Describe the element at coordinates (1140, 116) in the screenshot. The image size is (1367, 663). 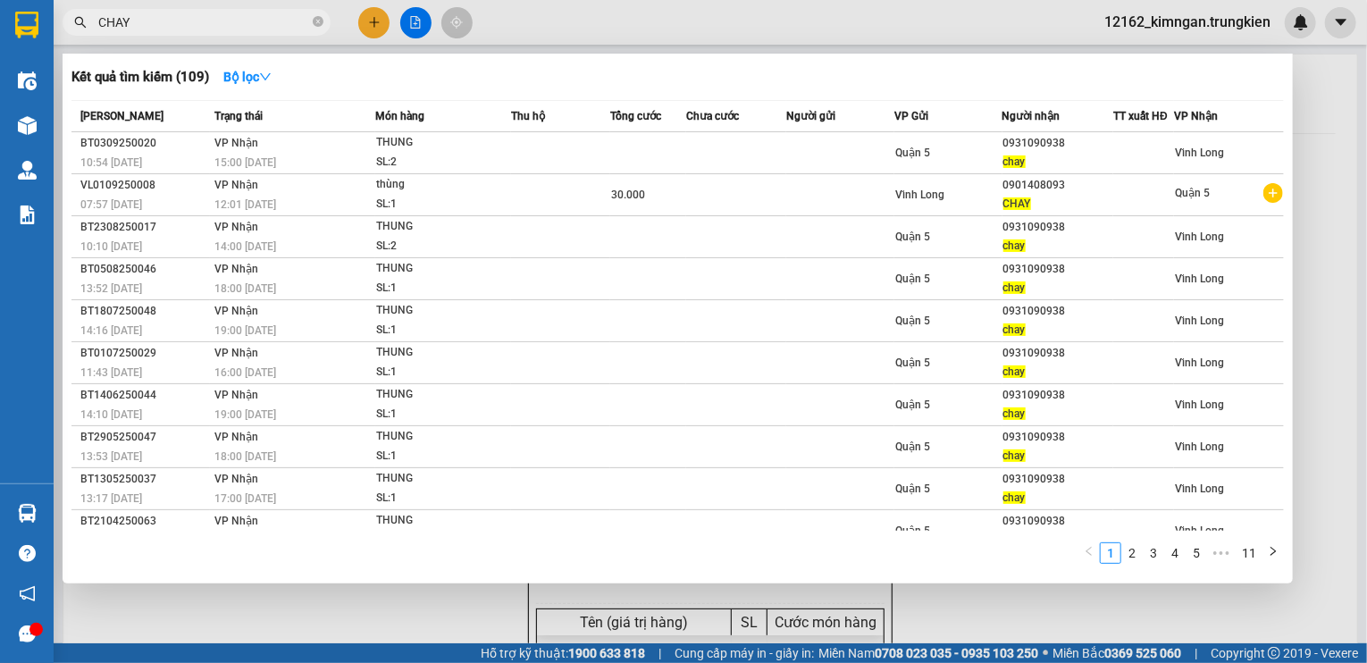
I see `span: TT xuất HĐ` at that location.